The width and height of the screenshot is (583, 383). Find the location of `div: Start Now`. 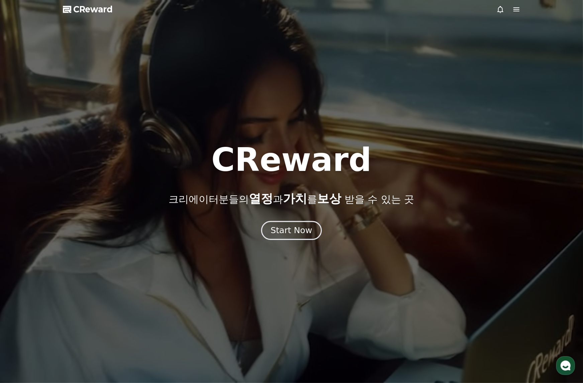

div: Start Now is located at coordinates (291, 230).